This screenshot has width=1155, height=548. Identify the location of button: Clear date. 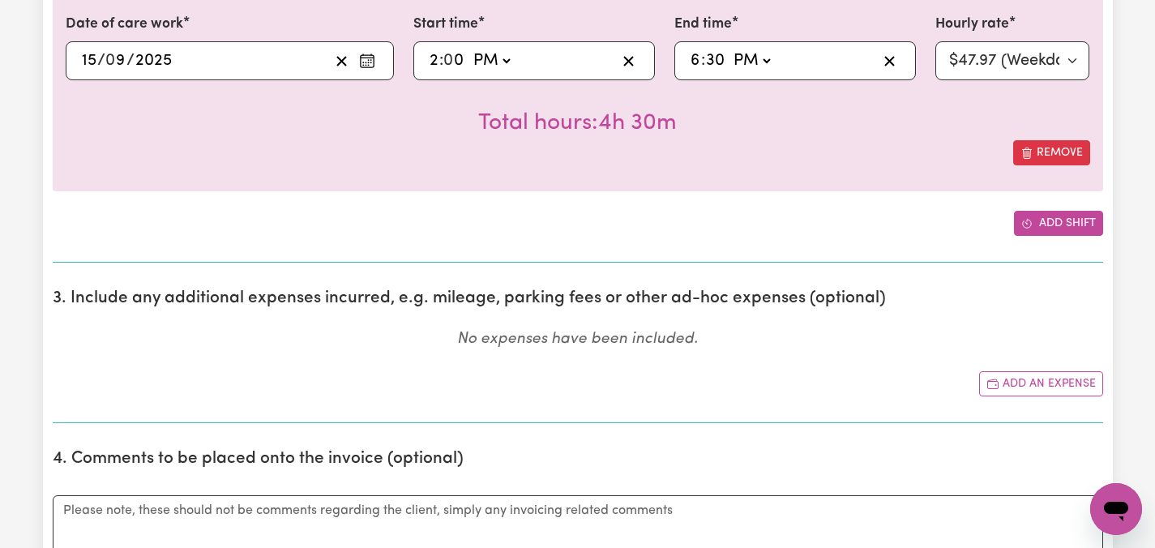
(341, 61).